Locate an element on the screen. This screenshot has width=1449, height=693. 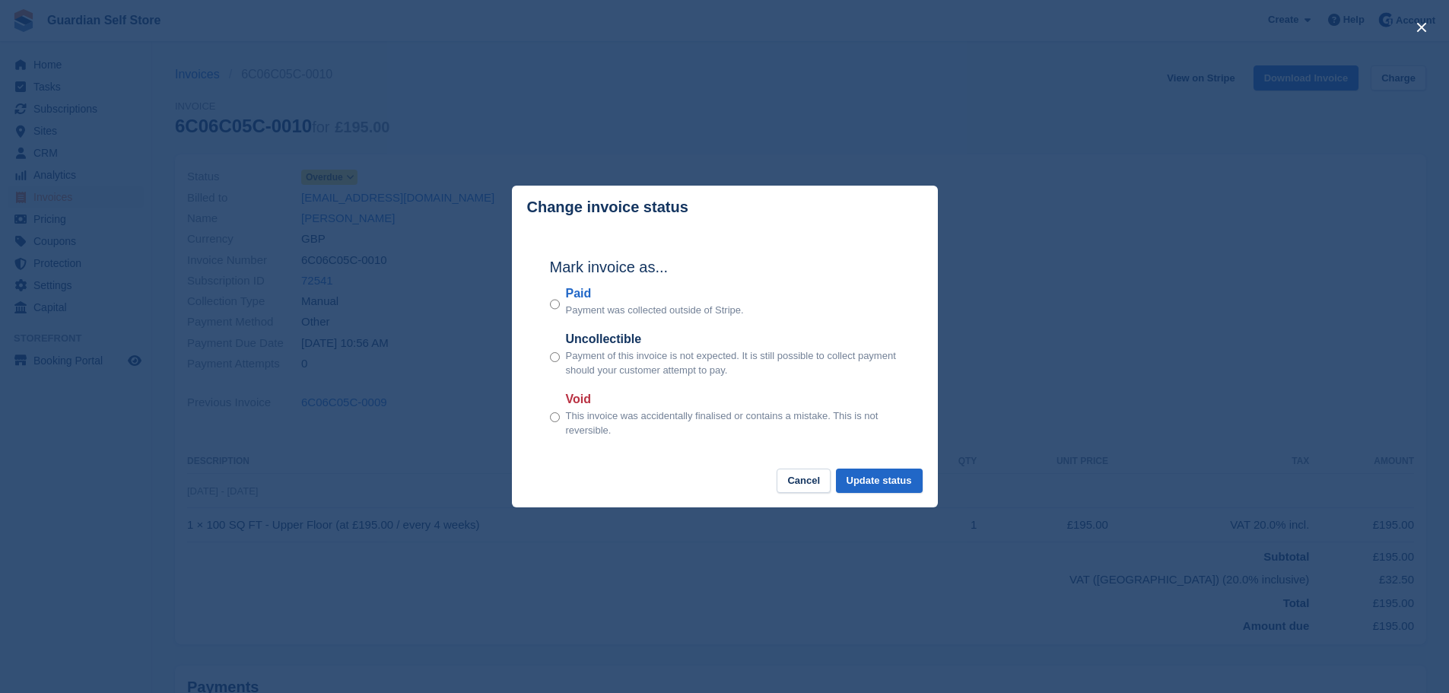
label: Uncollectible is located at coordinates (733, 339).